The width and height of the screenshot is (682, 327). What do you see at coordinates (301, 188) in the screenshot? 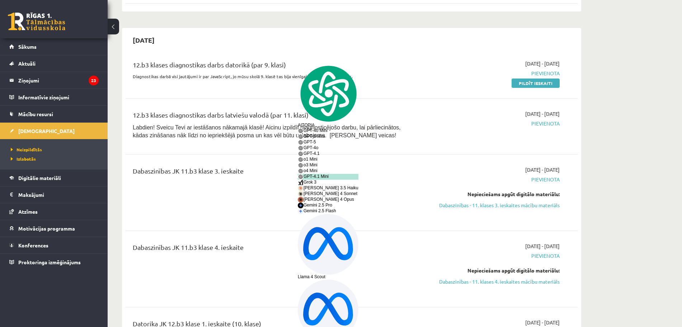
I see `img: claude-35-haiku.svg` at bounding box center [301, 188].